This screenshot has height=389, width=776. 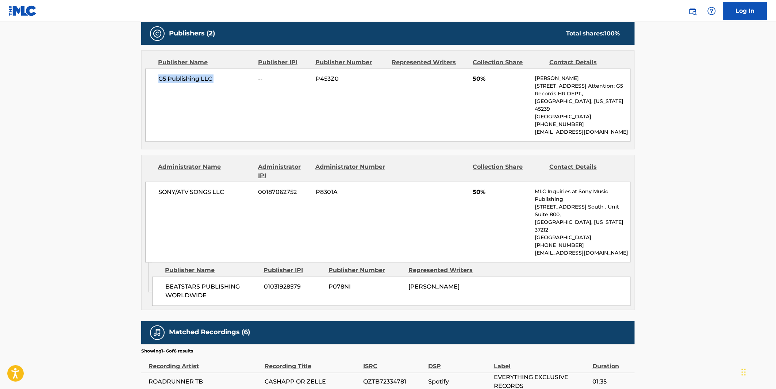 I want to click on a: Log In, so click(x=745, y=11).